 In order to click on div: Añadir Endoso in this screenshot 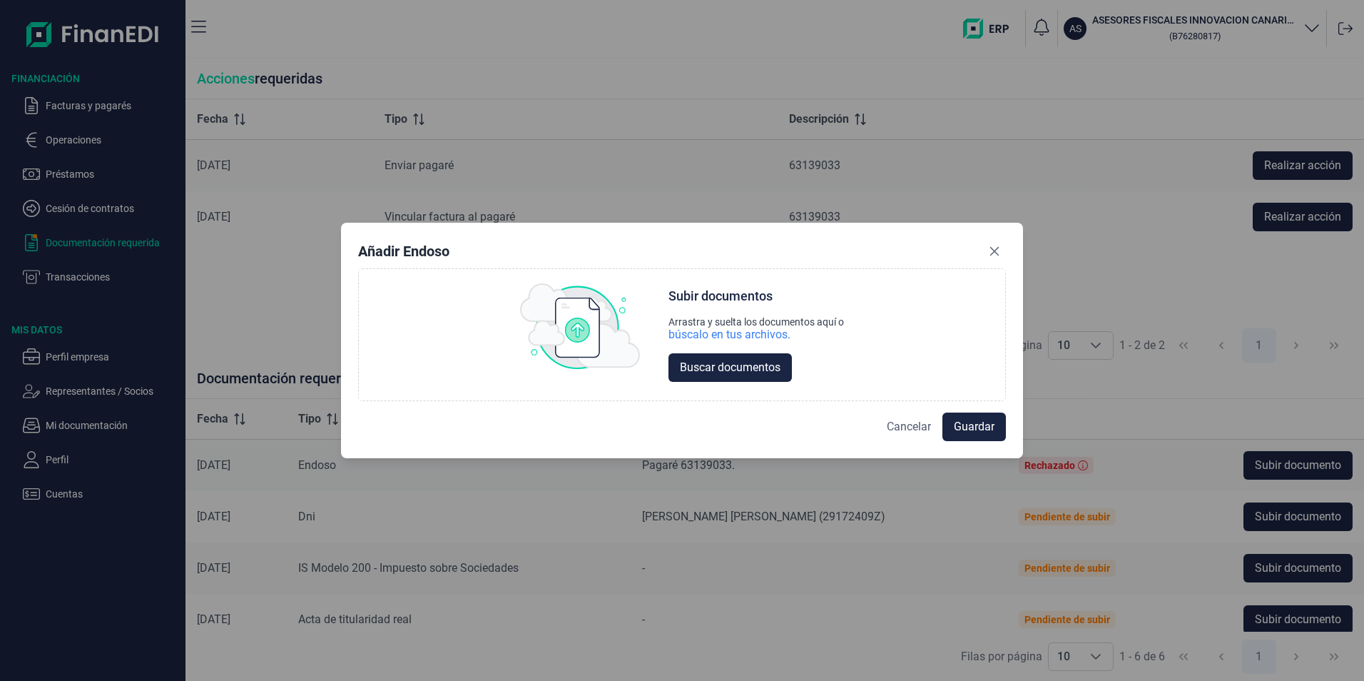, I will do `click(404, 251)`.